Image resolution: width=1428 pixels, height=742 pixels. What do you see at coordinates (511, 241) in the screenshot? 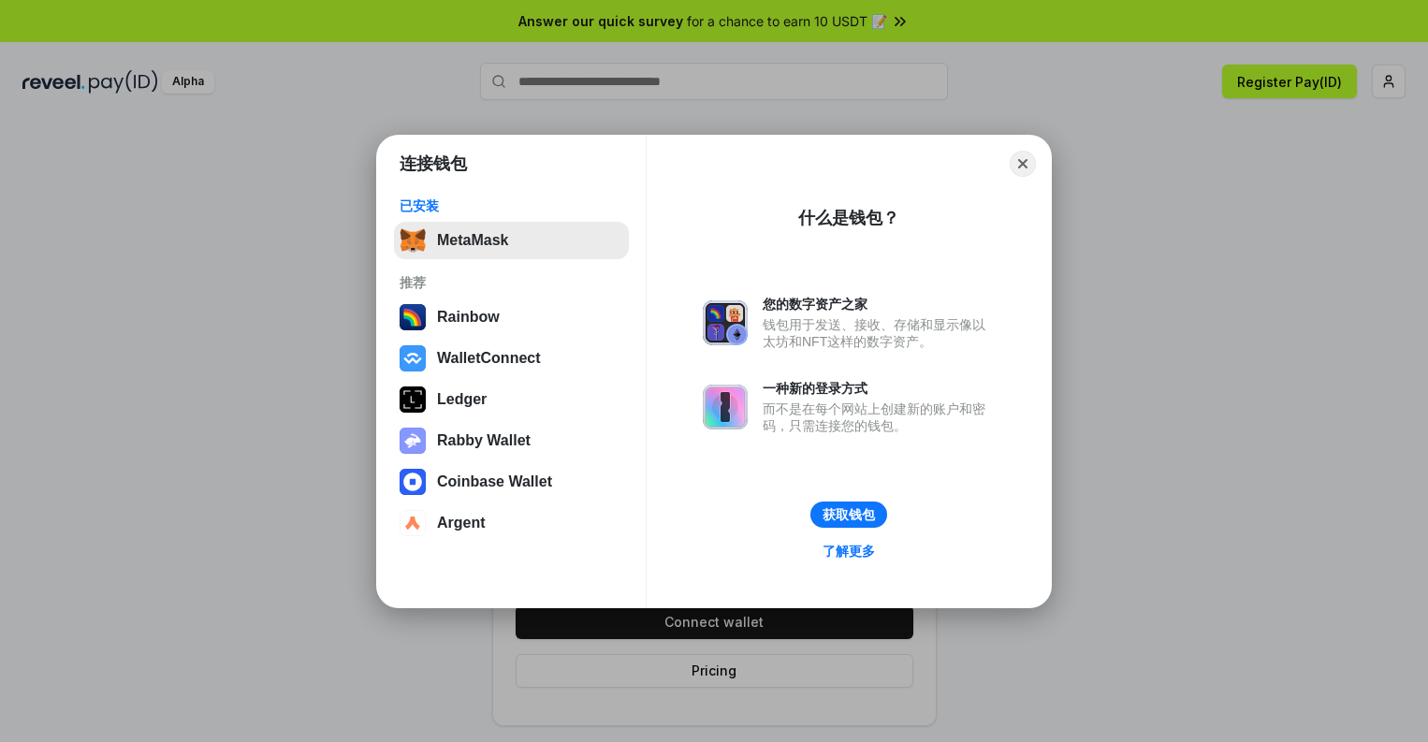
I see `button: MetaMask` at bounding box center [511, 241].